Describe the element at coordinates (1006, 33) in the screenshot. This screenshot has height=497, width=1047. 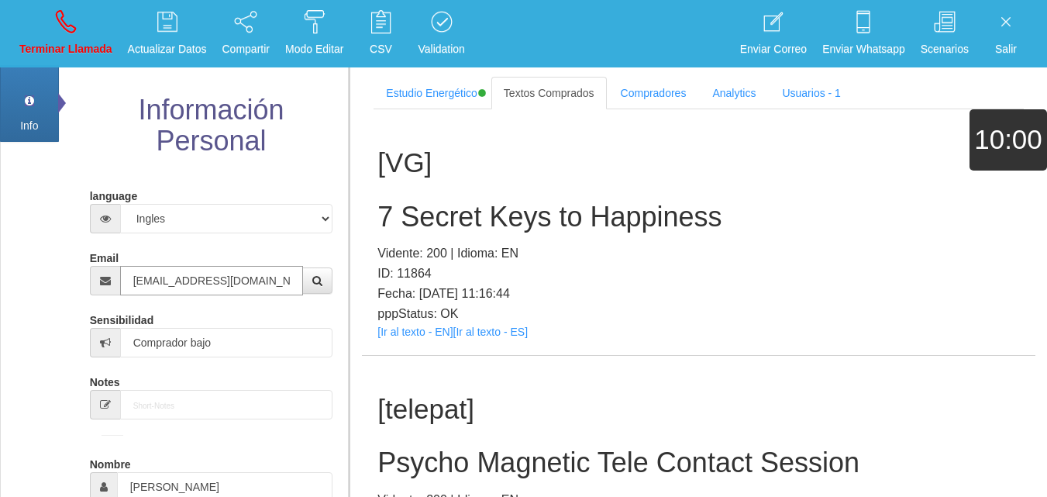
I see `a: Salir` at that location.